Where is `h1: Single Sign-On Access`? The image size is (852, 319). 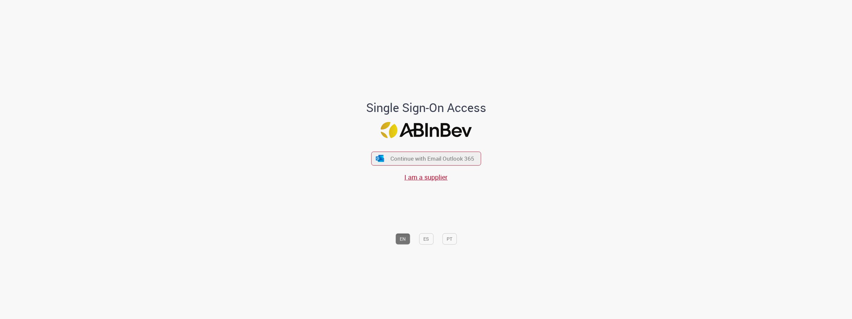 h1: Single Sign-On Access is located at coordinates (426, 107).